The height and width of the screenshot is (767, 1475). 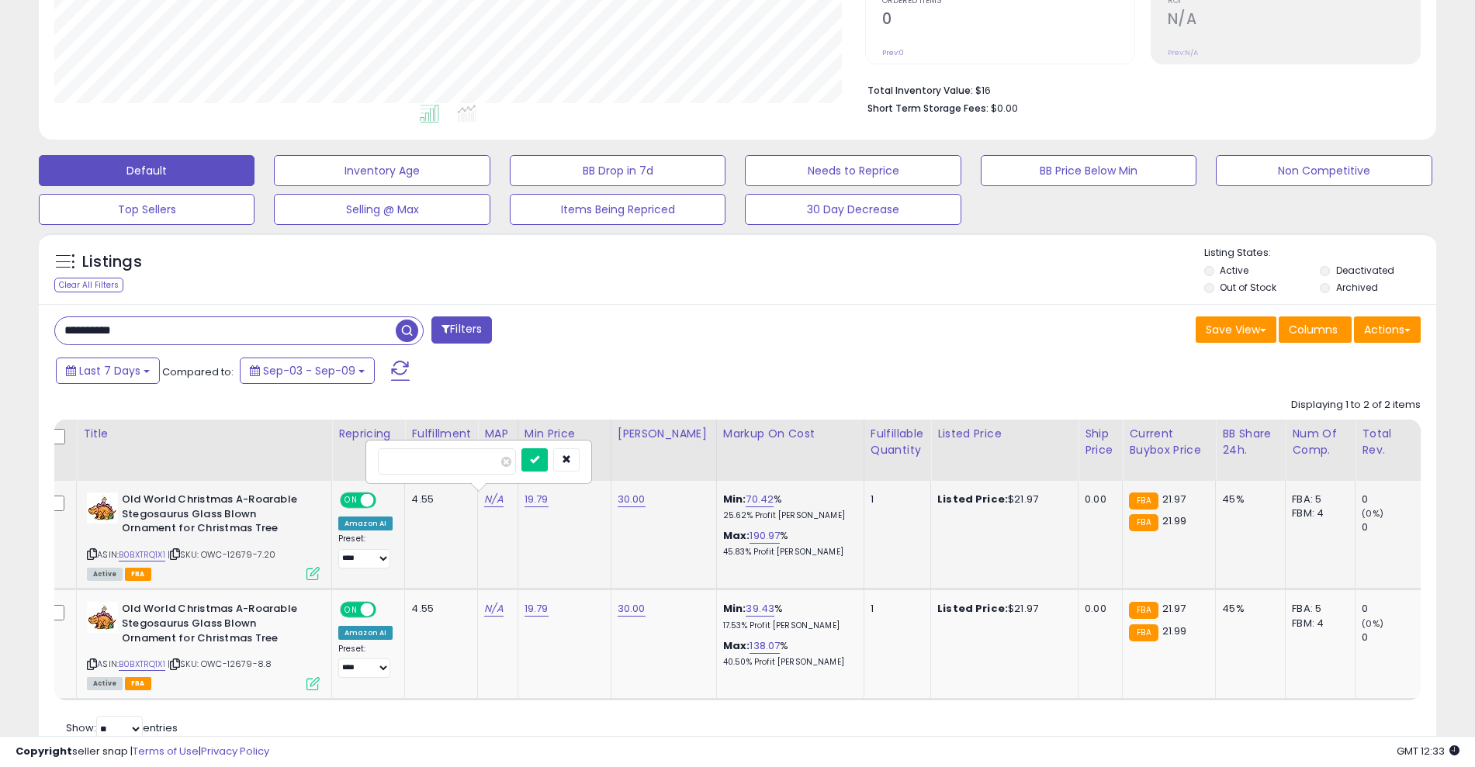 What do you see at coordinates (1357, 287) in the screenshot?
I see `label: Archived` at bounding box center [1357, 287].